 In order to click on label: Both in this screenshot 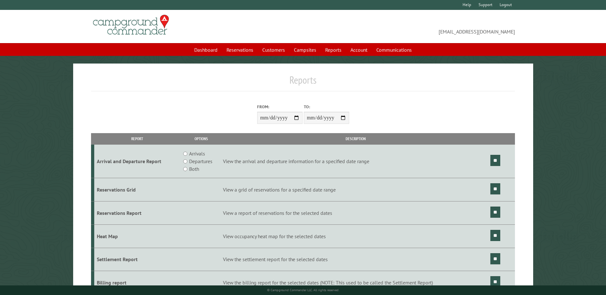, I will do `click(194, 169)`.